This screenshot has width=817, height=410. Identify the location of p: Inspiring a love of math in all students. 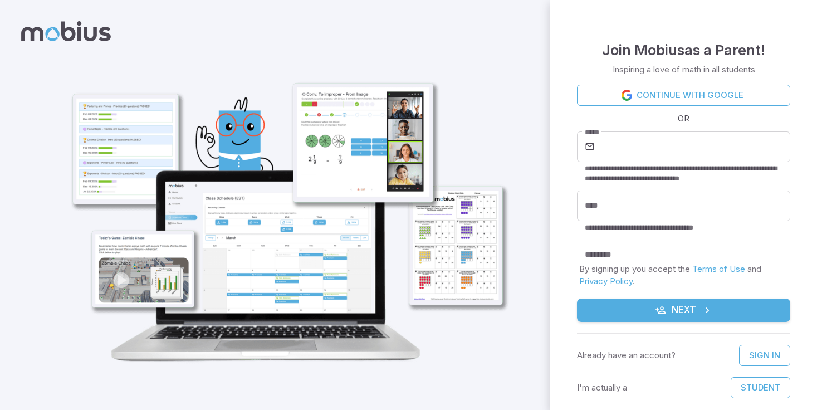
(684, 70).